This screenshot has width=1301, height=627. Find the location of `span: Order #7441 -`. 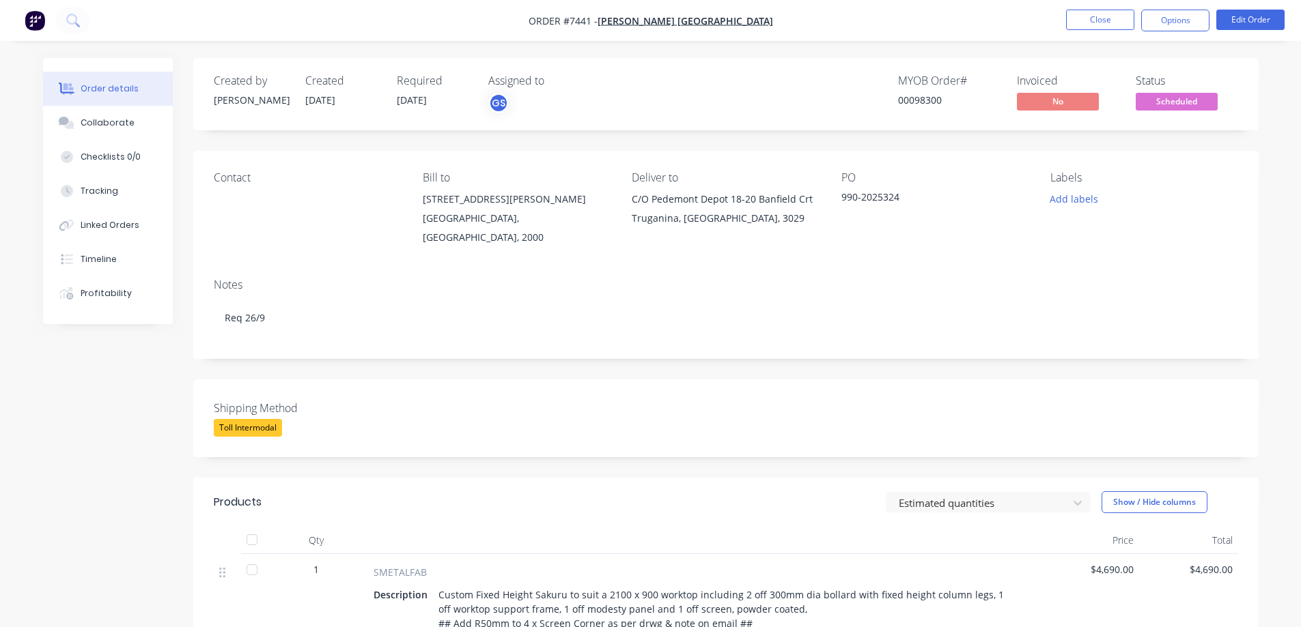

span: Order #7441 - is located at coordinates (563, 20).